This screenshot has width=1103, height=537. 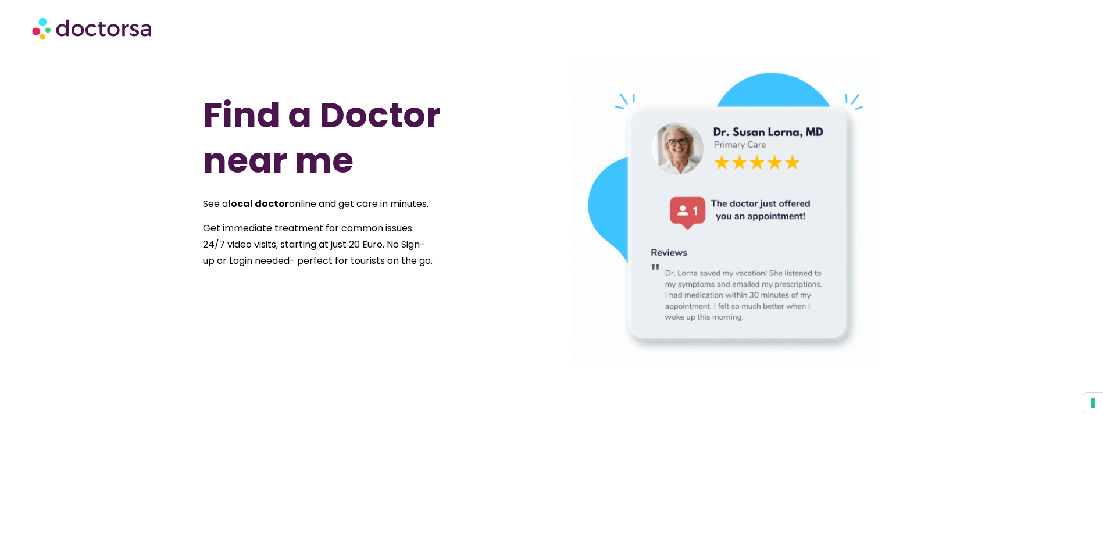 I want to click on img: doctor in Barcelona Spain, so click(x=726, y=215).